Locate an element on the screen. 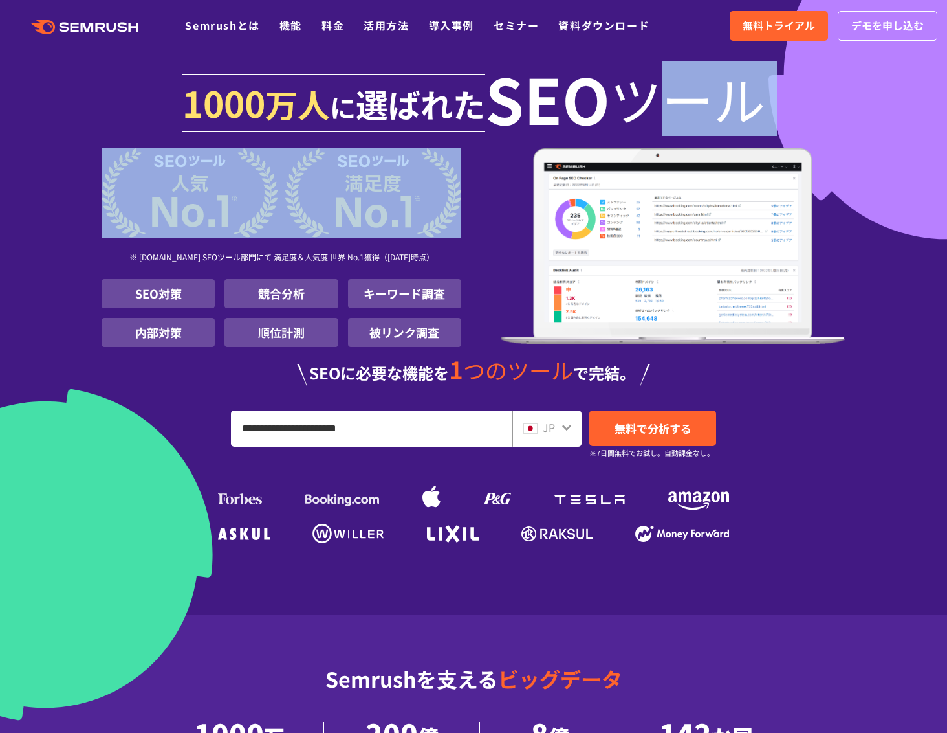 Image resolution: width=947 pixels, height=733 pixels. span: 1 is located at coordinates (456, 369).